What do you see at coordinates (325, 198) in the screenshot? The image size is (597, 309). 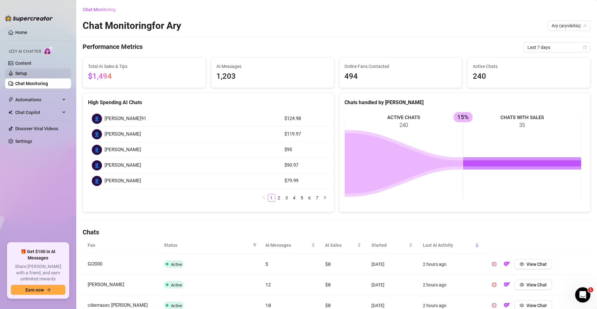 I see `button: right` at bounding box center [325, 198].